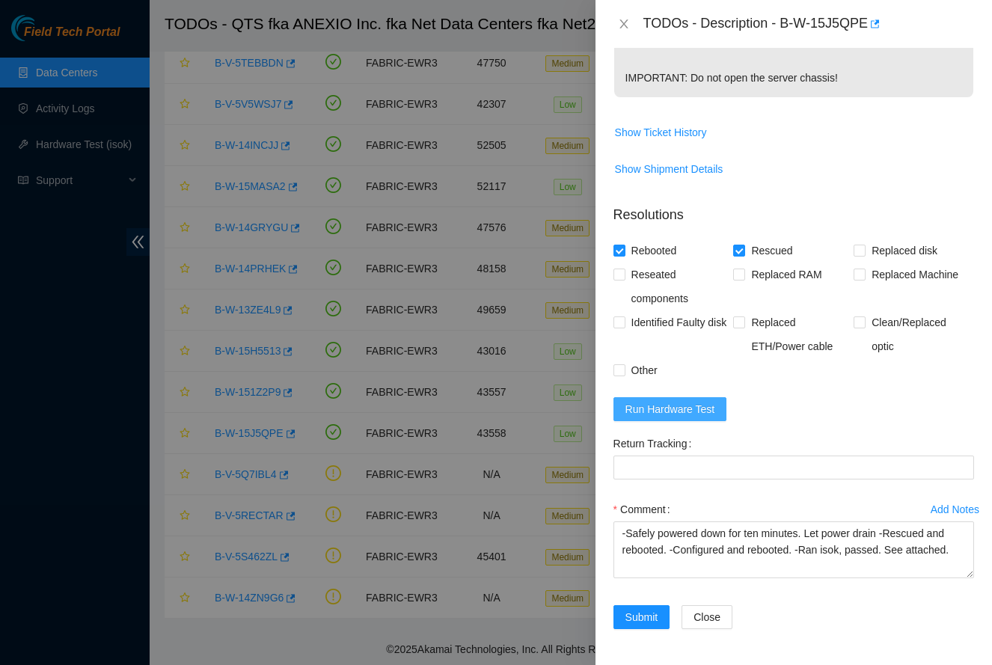  I want to click on span: close, so click(624, 24).